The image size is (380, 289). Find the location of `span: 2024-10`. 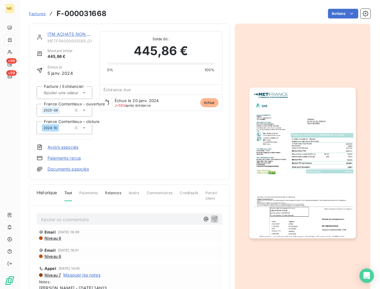

span: 2024-10 is located at coordinates (50, 128).